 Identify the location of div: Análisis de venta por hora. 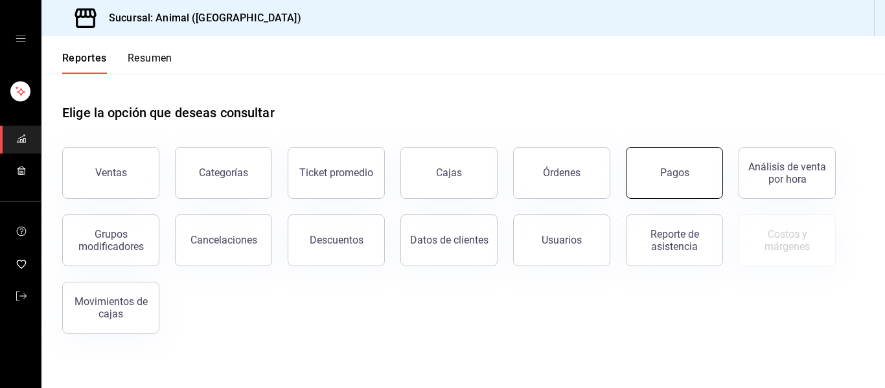
(788, 173).